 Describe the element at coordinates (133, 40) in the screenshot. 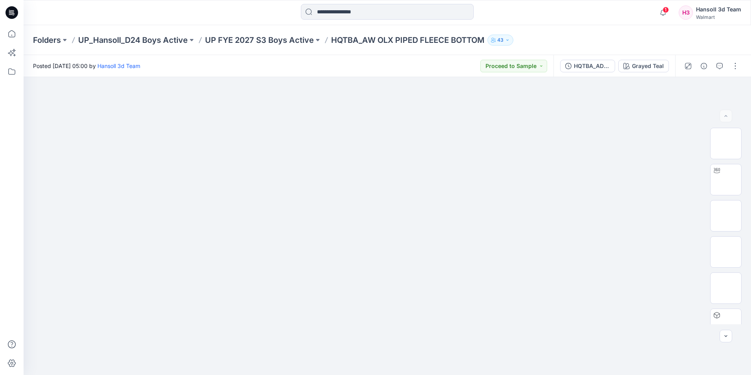

I see `a: UP_Hansoll_D24 Boys Active` at that location.